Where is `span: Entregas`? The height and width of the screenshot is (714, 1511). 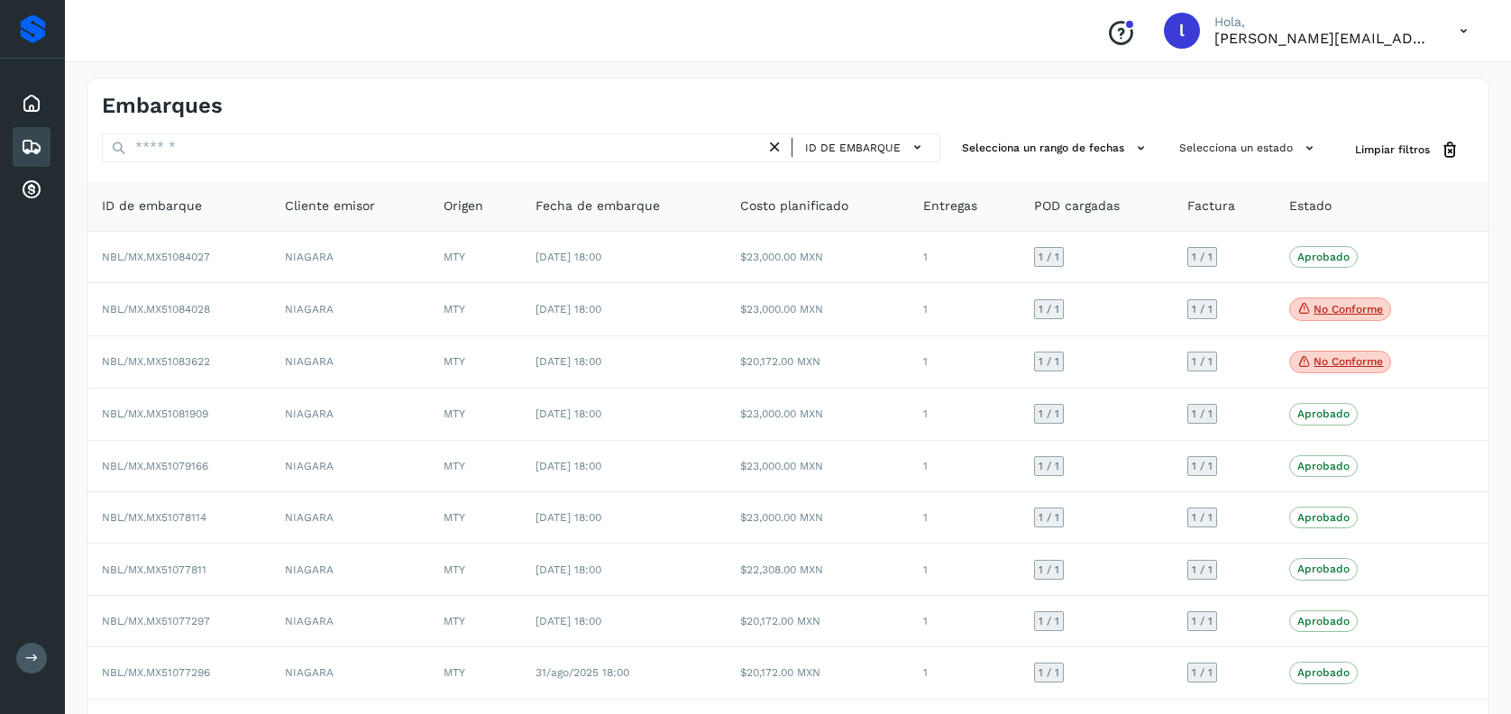
span: Entregas is located at coordinates (950, 206).